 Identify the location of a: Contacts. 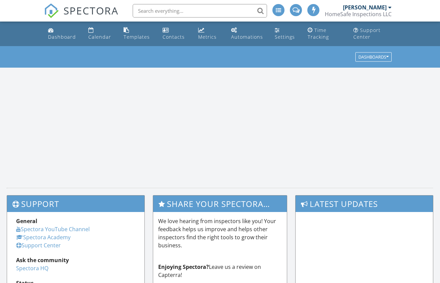
(175, 34).